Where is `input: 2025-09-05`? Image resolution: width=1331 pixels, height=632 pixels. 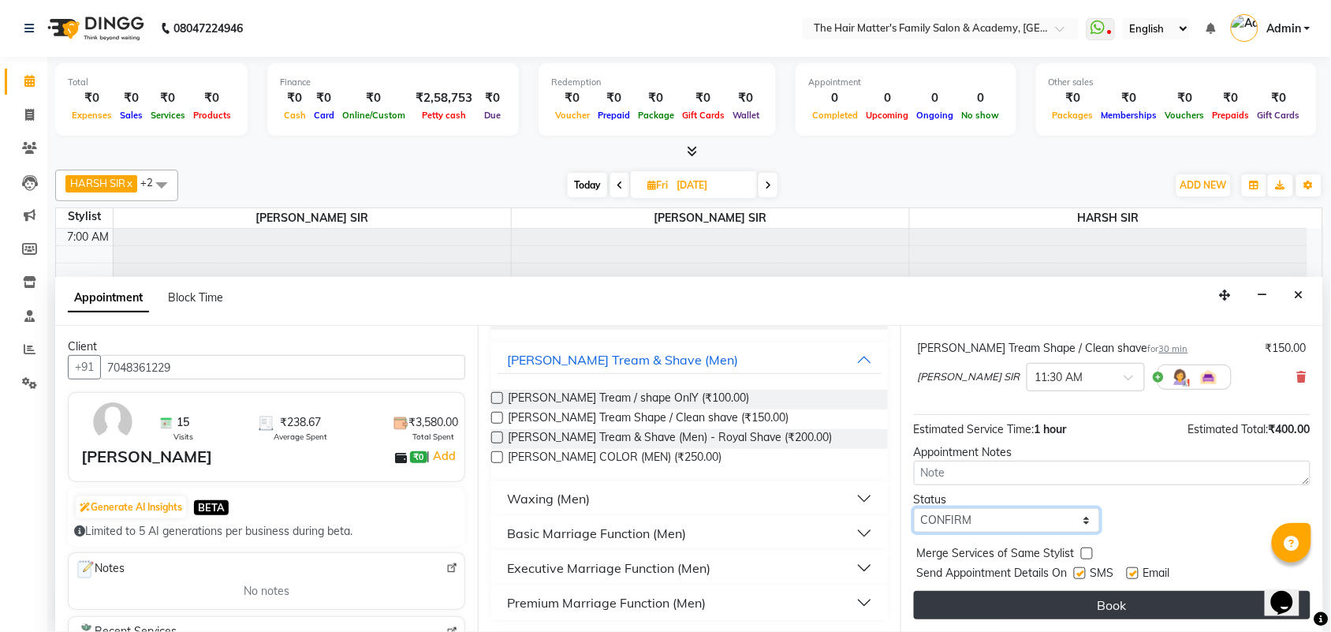 input: 2025-09-05 is located at coordinates (711, 185).